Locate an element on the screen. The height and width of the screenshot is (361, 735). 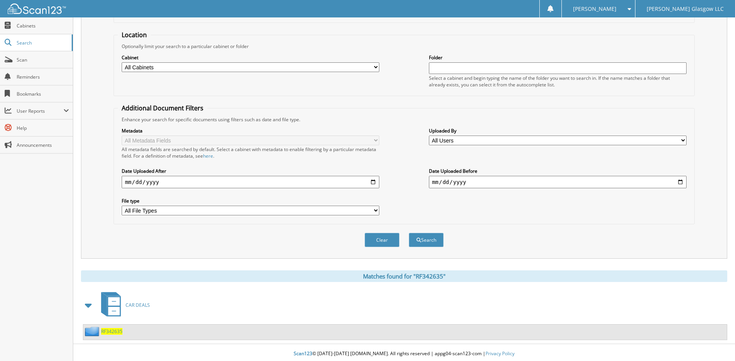
span: Scan123 is located at coordinates (303, 353).